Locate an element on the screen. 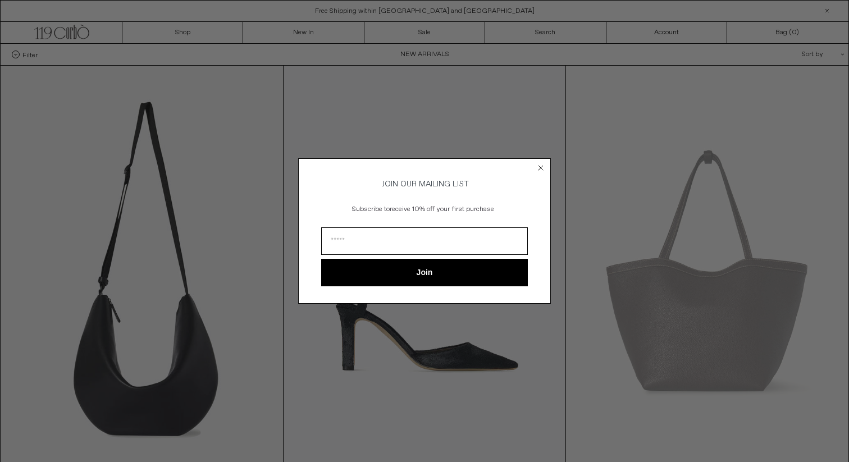 The height and width of the screenshot is (462, 849). button: Join is located at coordinates (425, 272).